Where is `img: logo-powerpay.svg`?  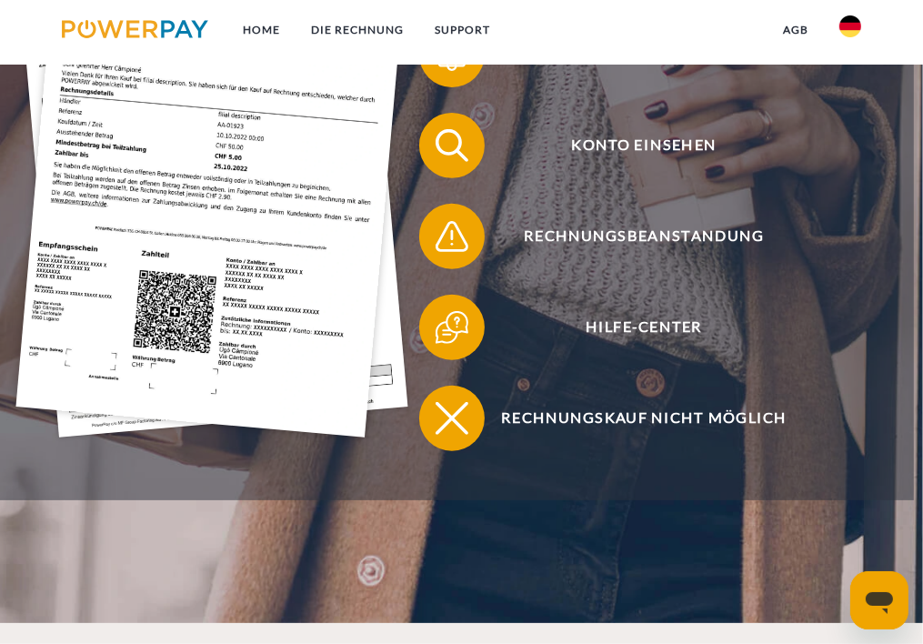 img: logo-powerpay.svg is located at coordinates (135, 29).